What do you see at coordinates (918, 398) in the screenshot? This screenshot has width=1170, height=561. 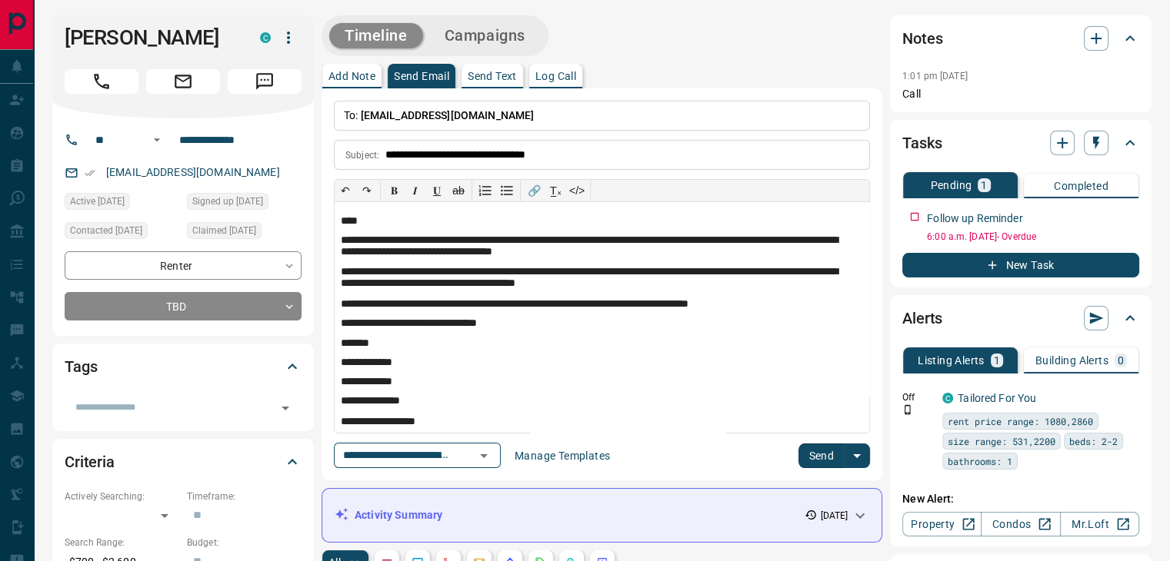 I see `p: Off` at bounding box center [918, 398].